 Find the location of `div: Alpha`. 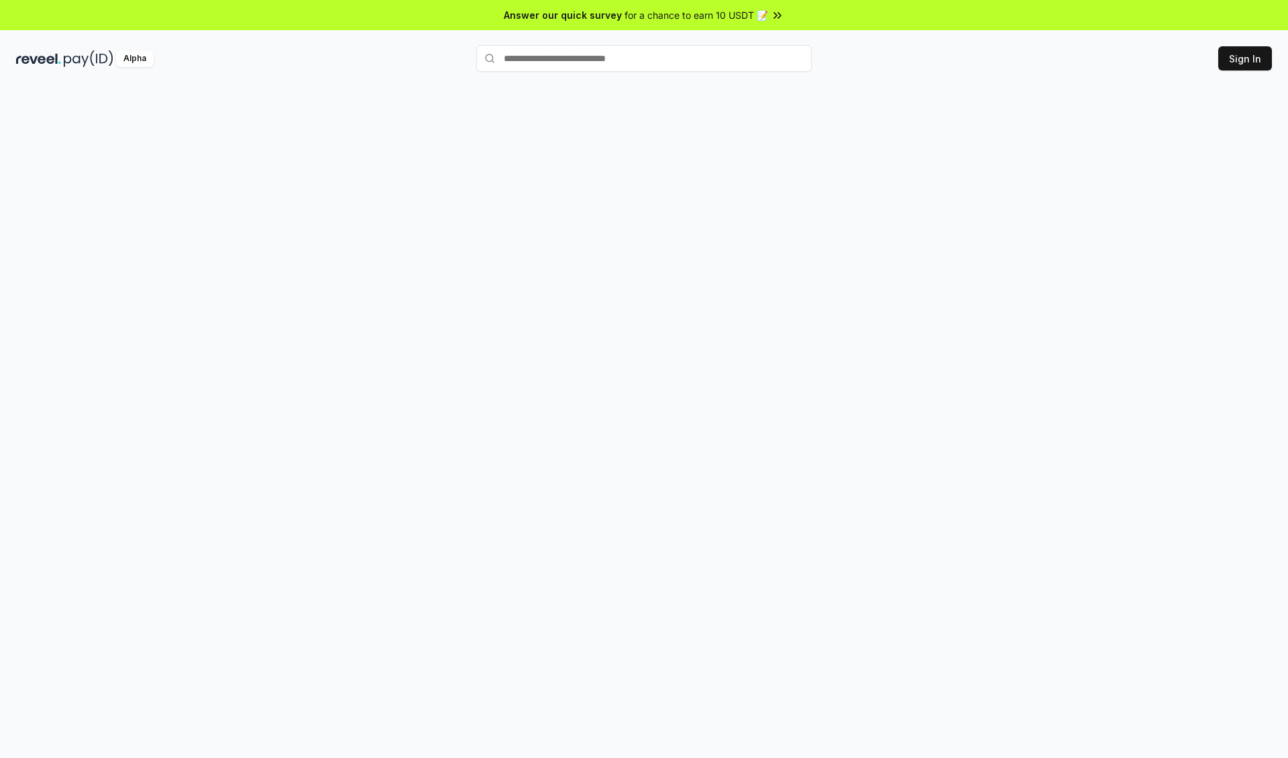

div: Alpha is located at coordinates (135, 58).